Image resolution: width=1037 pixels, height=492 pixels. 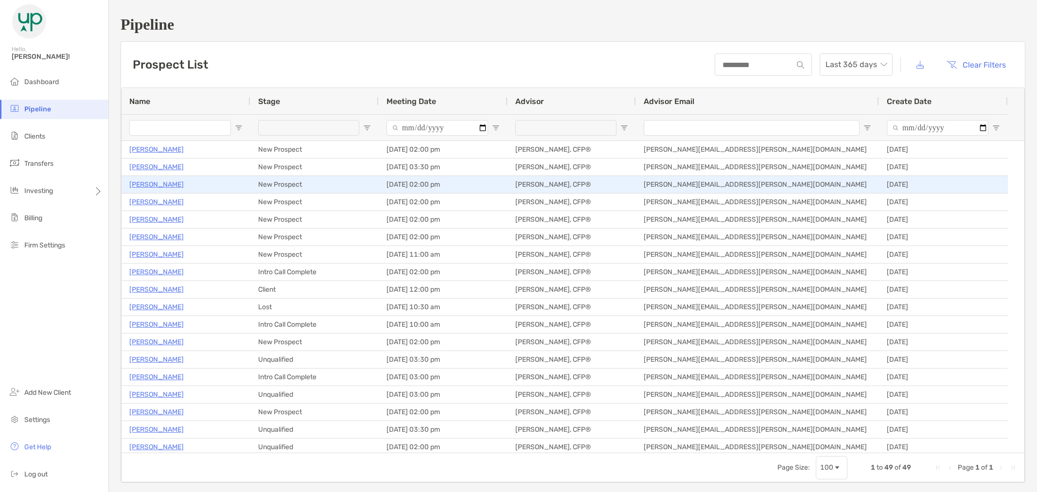 What do you see at coordinates (315, 307) in the screenshot?
I see `div: Lost` at bounding box center [315, 307].